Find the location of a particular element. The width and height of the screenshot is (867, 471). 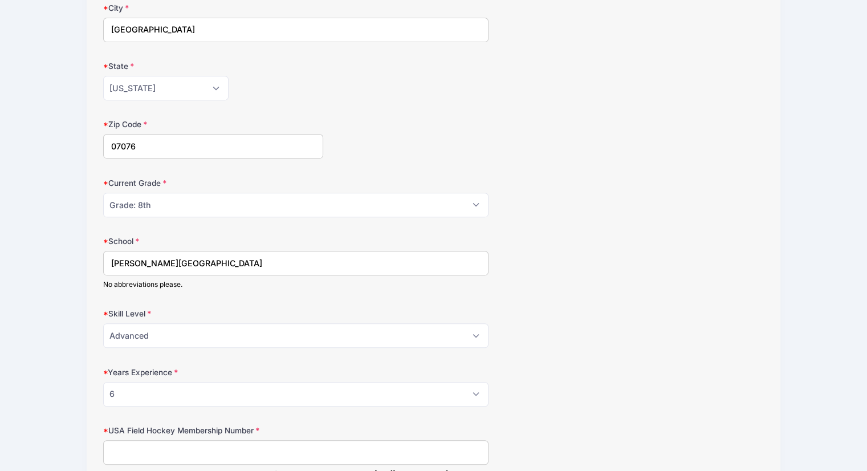

label: Zip Code is located at coordinates (213, 124).